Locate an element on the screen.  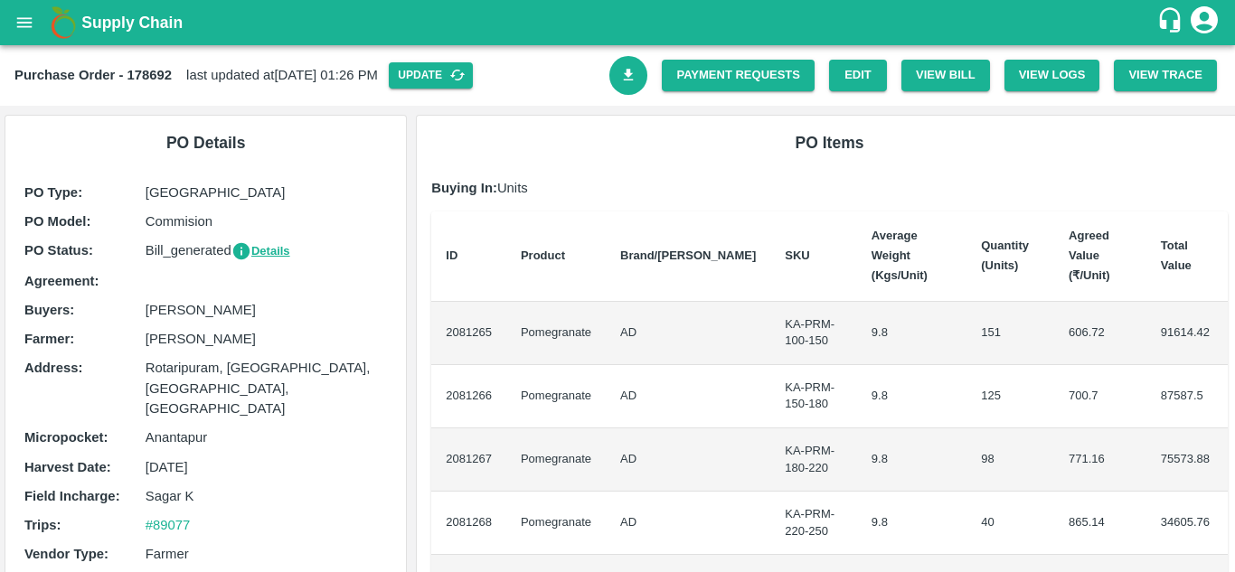
b: Address : is located at coordinates (53, 368).